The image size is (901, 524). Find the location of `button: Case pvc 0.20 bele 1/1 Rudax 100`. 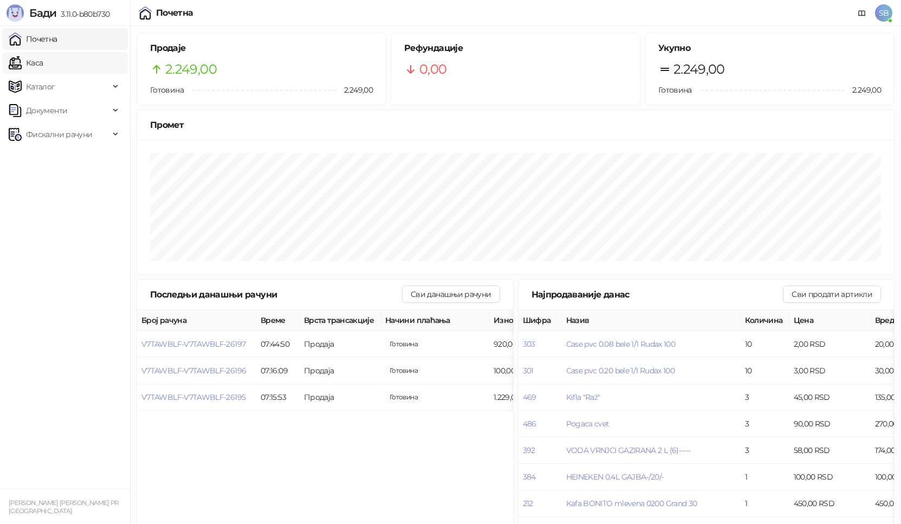

button: Case pvc 0.20 bele 1/1 Rudax 100 is located at coordinates (620, 370).